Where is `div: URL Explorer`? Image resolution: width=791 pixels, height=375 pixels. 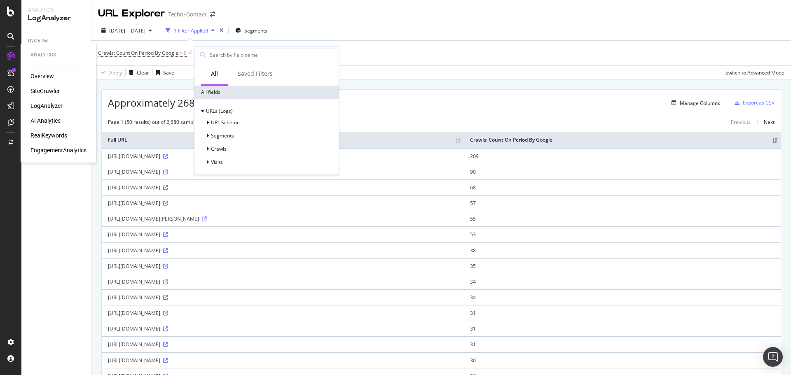 div: URL Explorer is located at coordinates (131, 14).